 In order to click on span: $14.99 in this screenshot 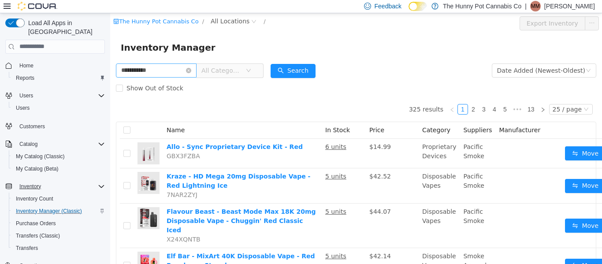, I will do `click(270, 133)`.